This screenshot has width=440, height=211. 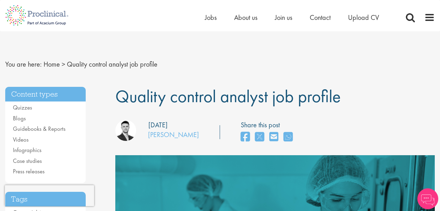 I want to click on span: You are here:, so click(x=23, y=64).